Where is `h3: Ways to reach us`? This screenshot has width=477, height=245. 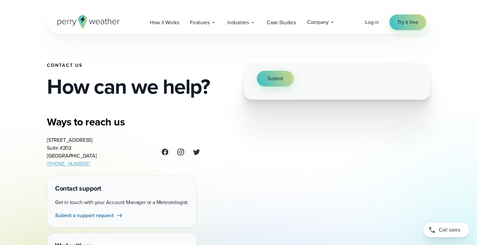 h3: Ways to reach us is located at coordinates (124, 122).